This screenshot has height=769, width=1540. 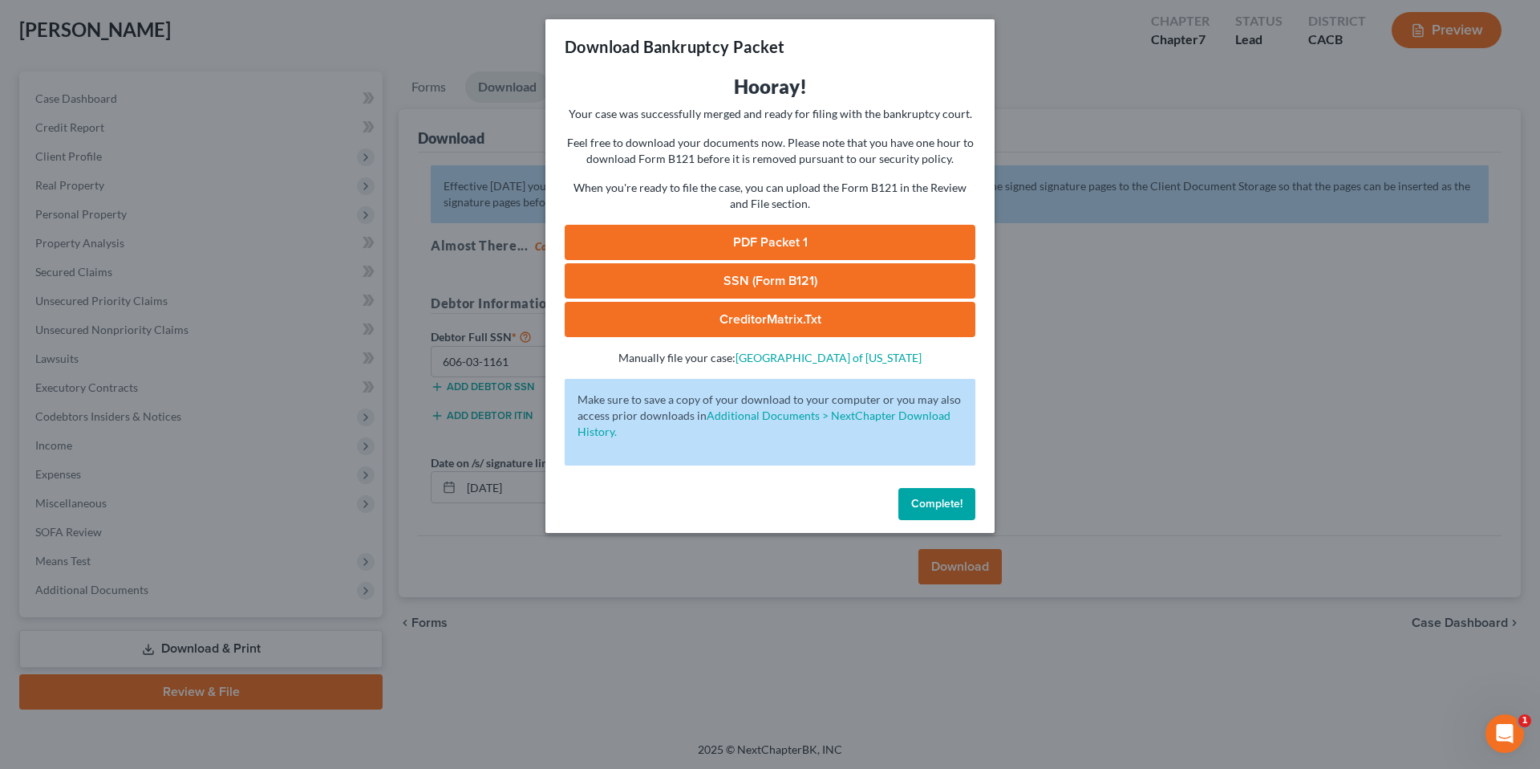 What do you see at coordinates (770, 242) in the screenshot?
I see `a: PDF Packet 1` at bounding box center [770, 242].